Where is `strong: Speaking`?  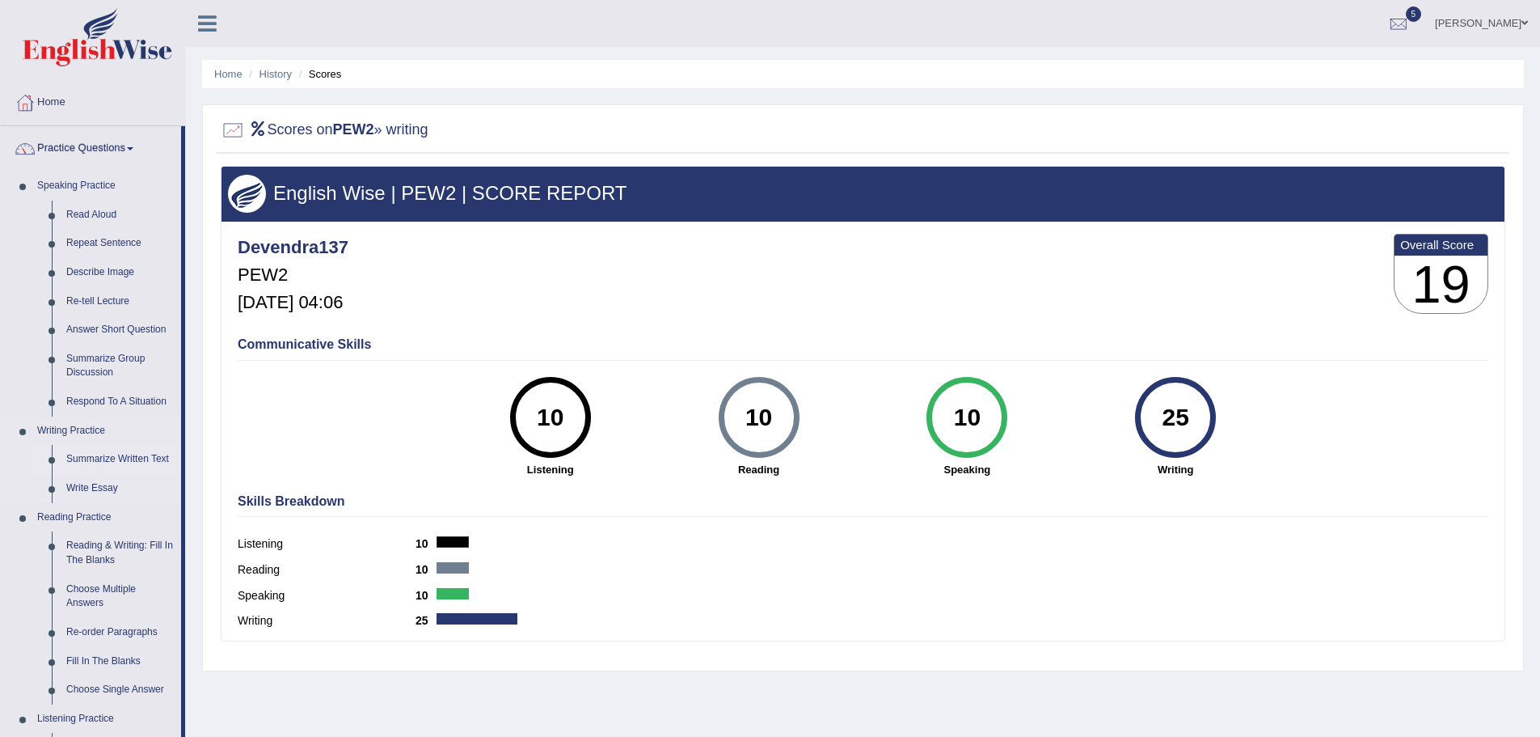 strong: Speaking is located at coordinates (967, 469).